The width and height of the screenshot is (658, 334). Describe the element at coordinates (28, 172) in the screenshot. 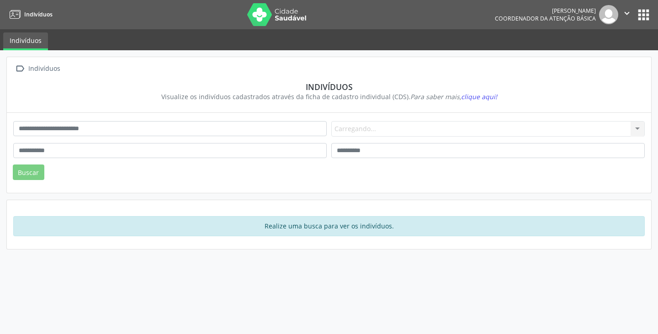

I see `button: Buscar` at that location.